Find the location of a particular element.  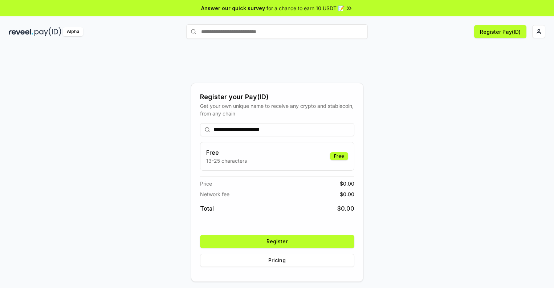

div: Get your own unique name to receive any crypto and stablecoin, from any chain is located at coordinates (277, 110).